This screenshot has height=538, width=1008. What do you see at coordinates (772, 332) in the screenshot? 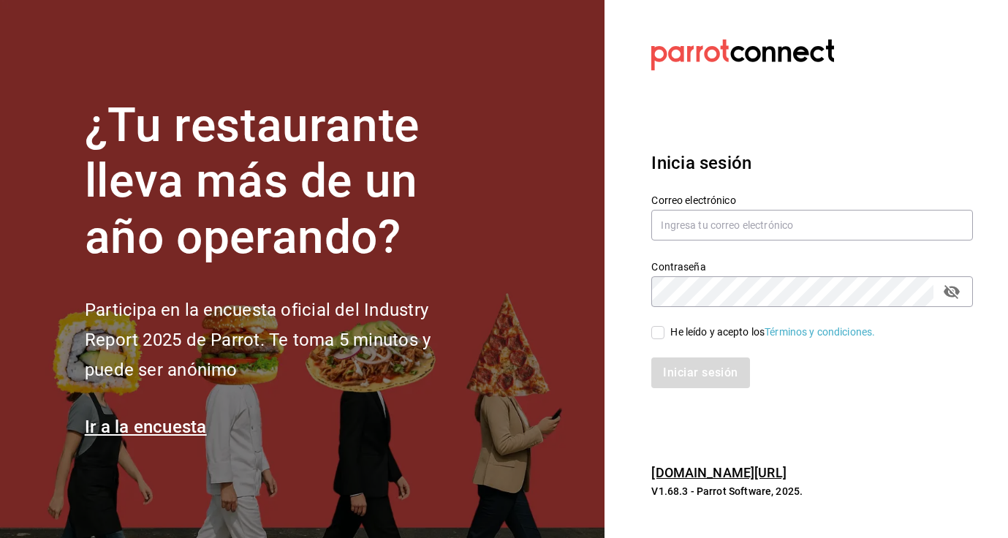
I see `div: He leído y acepto los` at bounding box center [772, 332].